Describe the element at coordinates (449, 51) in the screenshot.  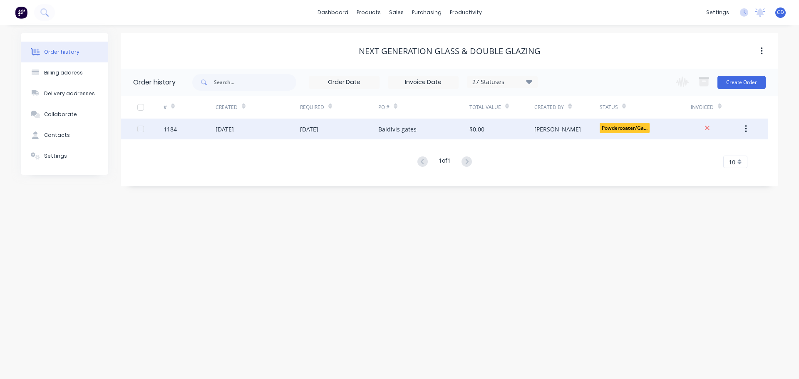
I see `div: Next Generation Glass & Double Glazing` at that location.